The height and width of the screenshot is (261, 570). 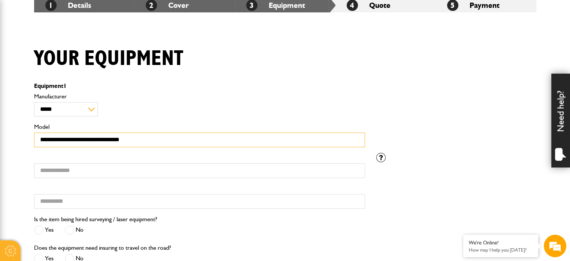 What do you see at coordinates (501, 242) in the screenshot?
I see `div: We're Online!` at bounding box center [501, 242].